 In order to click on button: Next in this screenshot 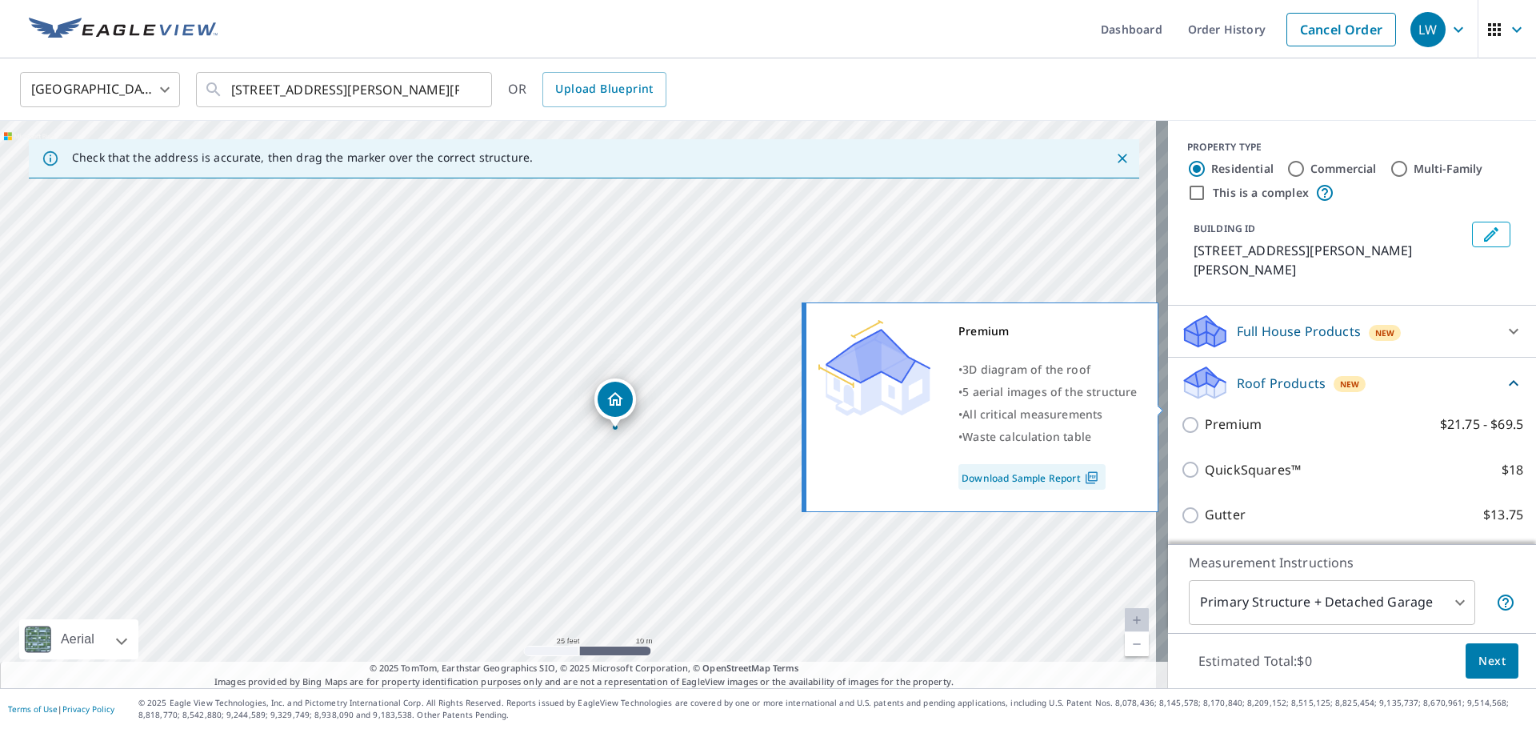, I will do `click(1492, 661)`.